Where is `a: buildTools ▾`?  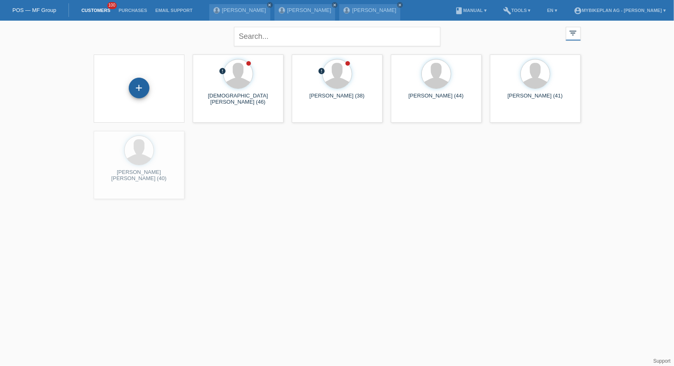 a: buildTools ▾ is located at coordinates (517, 10).